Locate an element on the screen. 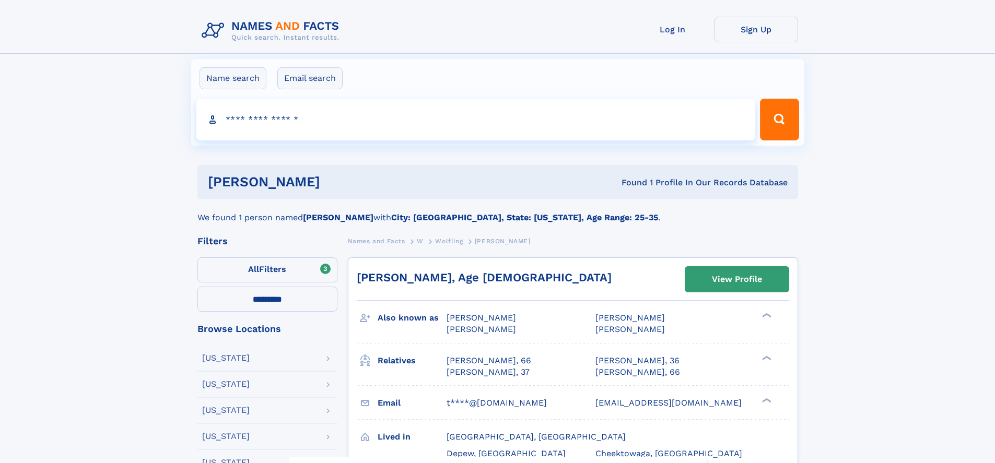 The width and height of the screenshot is (995, 463). a: W is located at coordinates (420, 241).